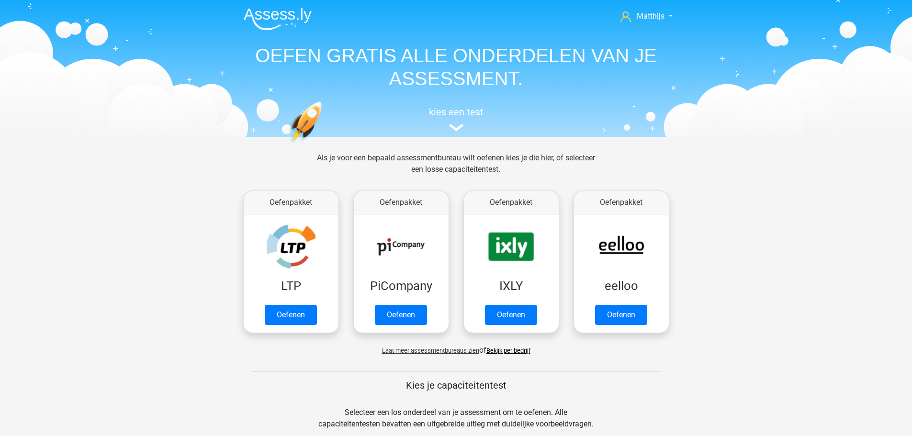  I want to click on img: Assessly, so click(278, 19).